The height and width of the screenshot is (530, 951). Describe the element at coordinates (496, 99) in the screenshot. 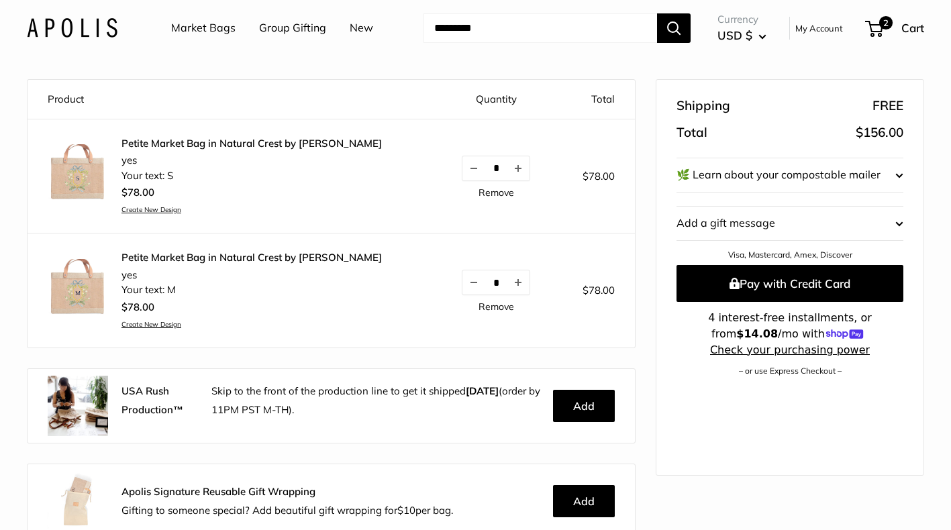

I see `th: Quantity` at that location.